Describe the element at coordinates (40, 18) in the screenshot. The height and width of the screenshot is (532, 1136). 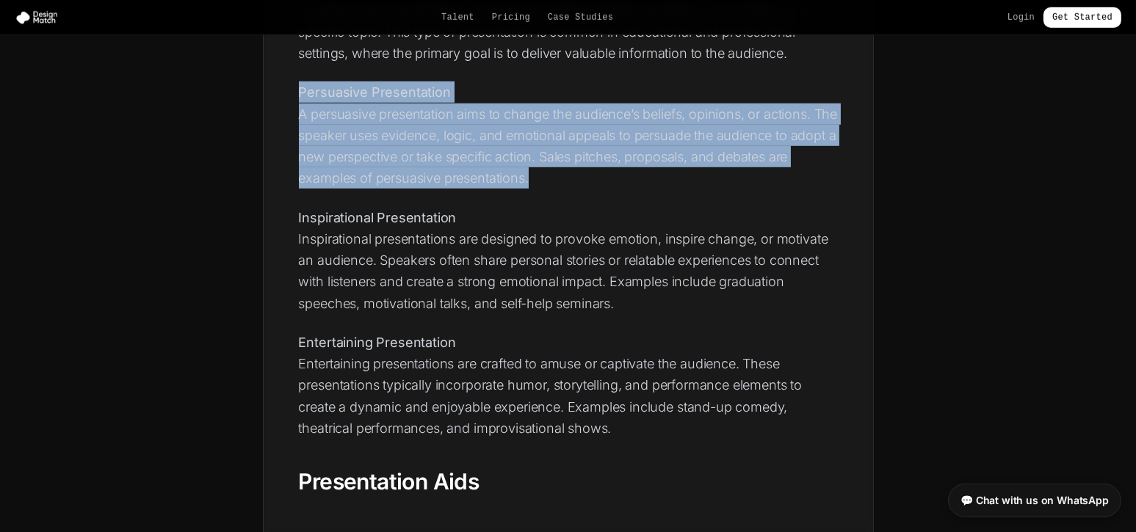
I see `img: Design Match` at that location.